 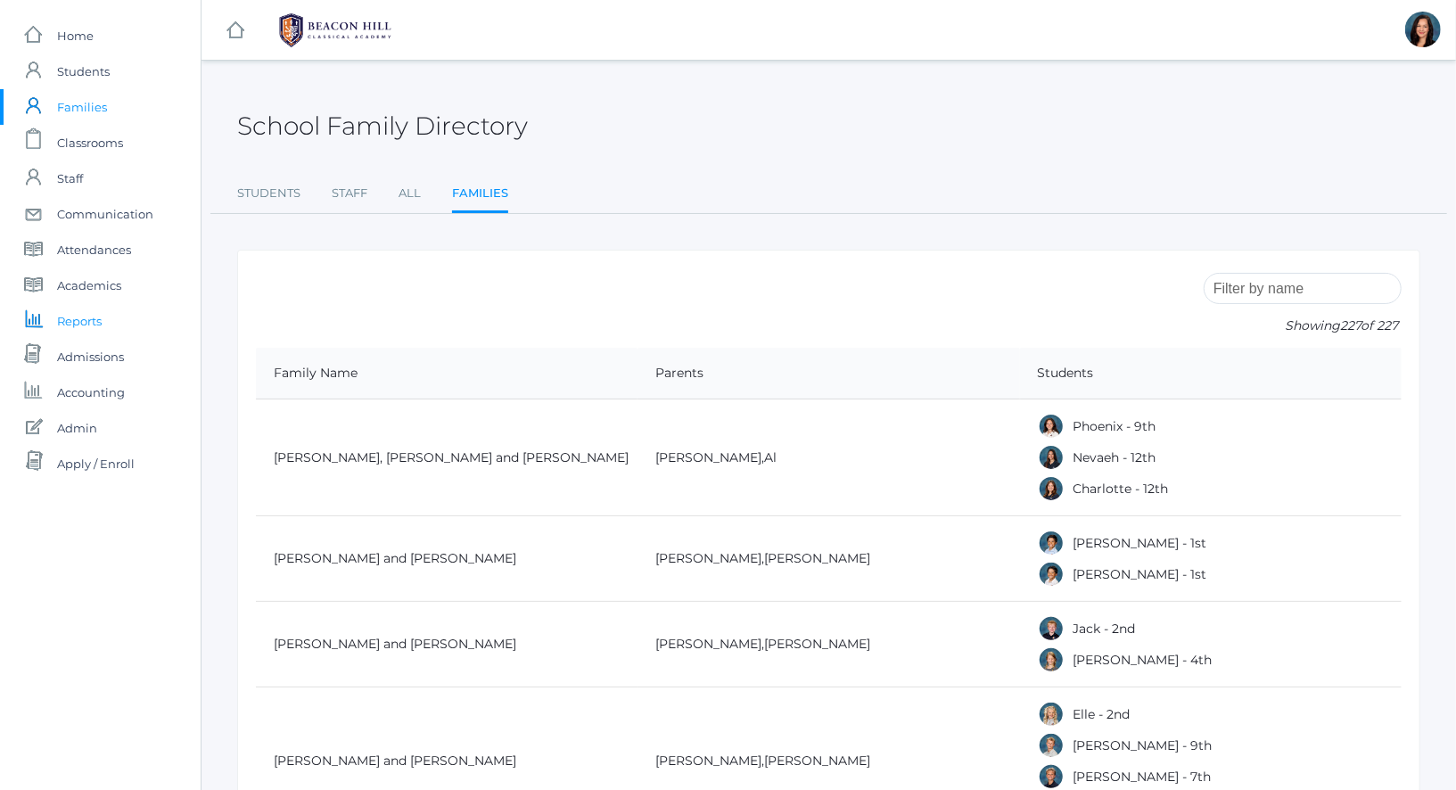 What do you see at coordinates (447, 374) in the screenshot?
I see `th: Family Name` at bounding box center [447, 374].